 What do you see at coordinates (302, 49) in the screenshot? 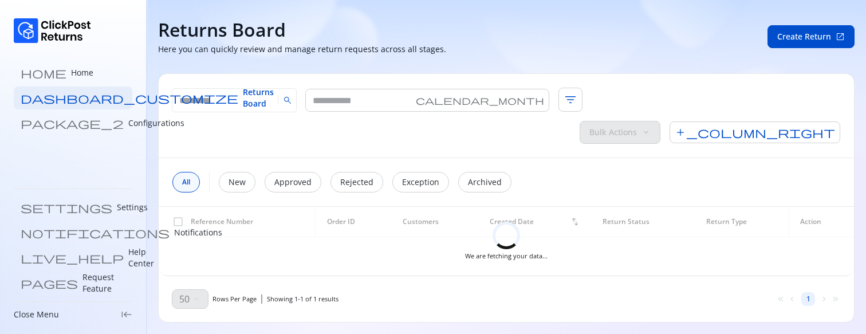
I see `p: Here you can quickly review and manage return requests across all stages.` at bounding box center [302, 49].